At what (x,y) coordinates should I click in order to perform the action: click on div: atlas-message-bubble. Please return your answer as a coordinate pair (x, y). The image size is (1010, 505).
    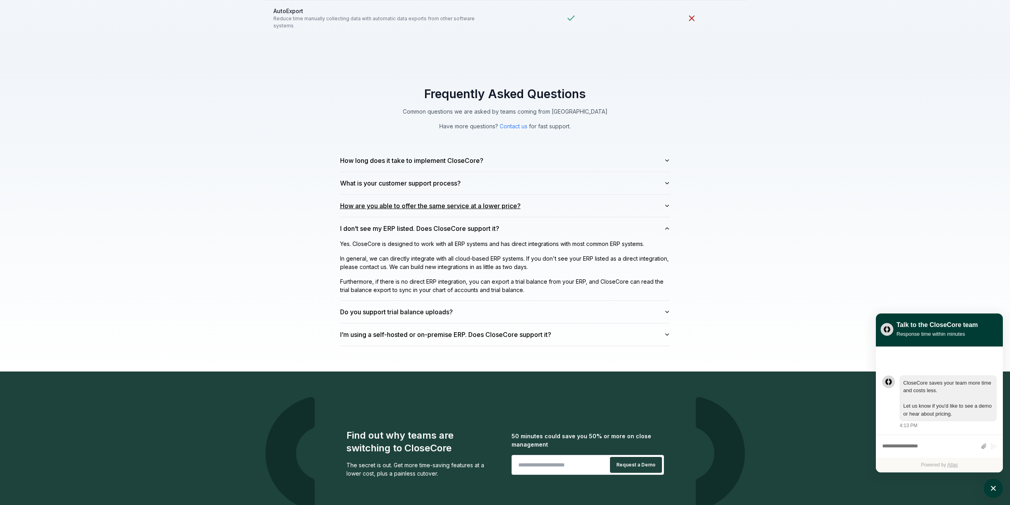
    Looking at the image, I should click on (948, 398).